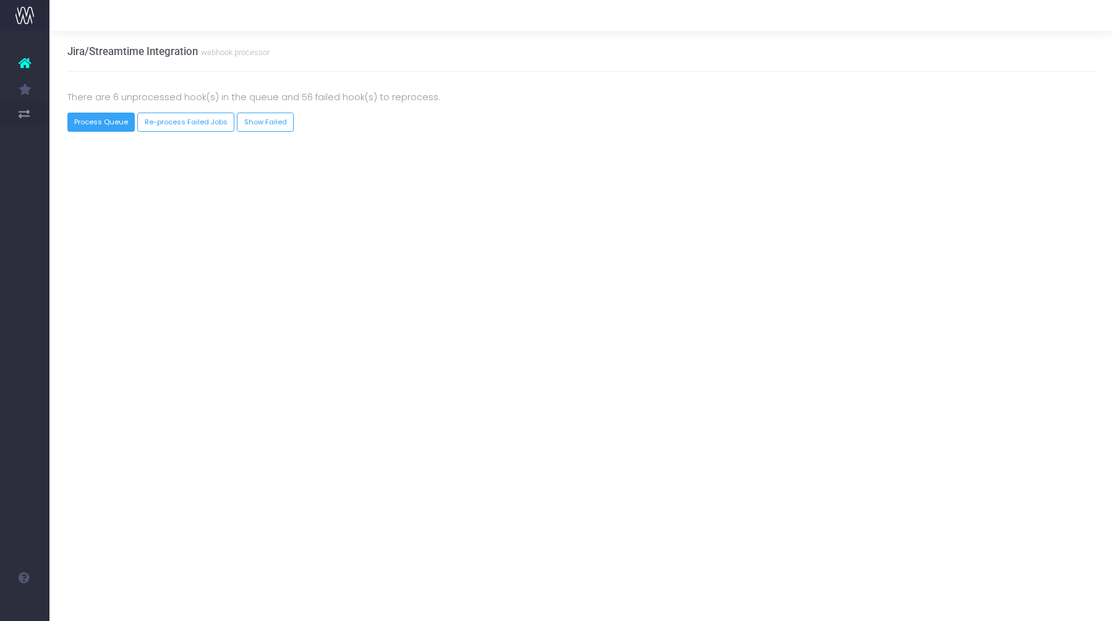 This screenshot has height=621, width=1113. What do you see at coordinates (185, 122) in the screenshot?
I see `button: Re-process Failed Jobs` at bounding box center [185, 122].